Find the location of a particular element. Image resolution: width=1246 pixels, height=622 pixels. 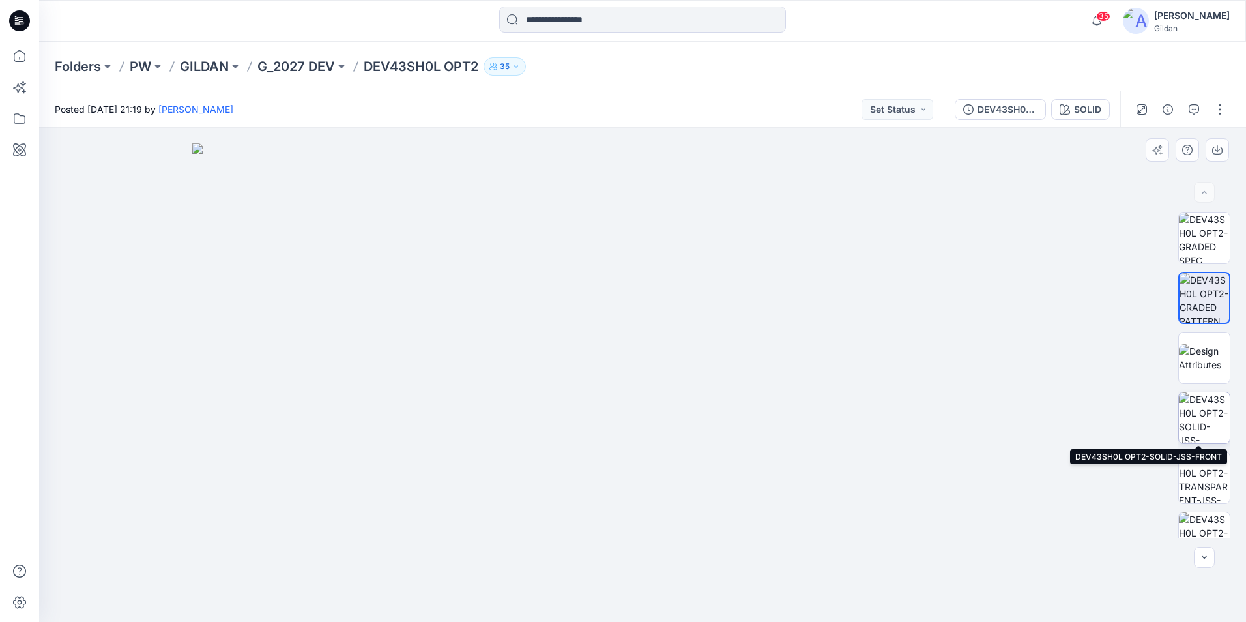

a: GILDAN is located at coordinates (204, 66).